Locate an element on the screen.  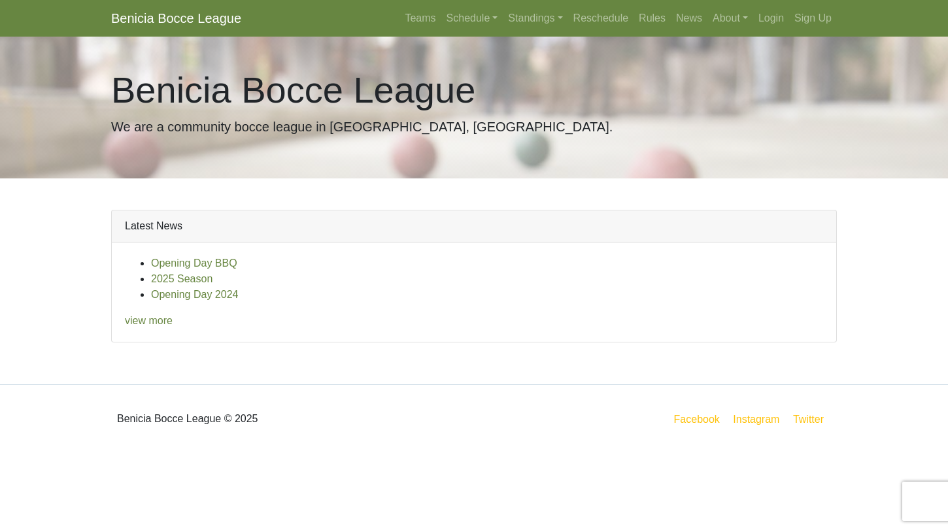
a: Standings is located at coordinates (535, 18).